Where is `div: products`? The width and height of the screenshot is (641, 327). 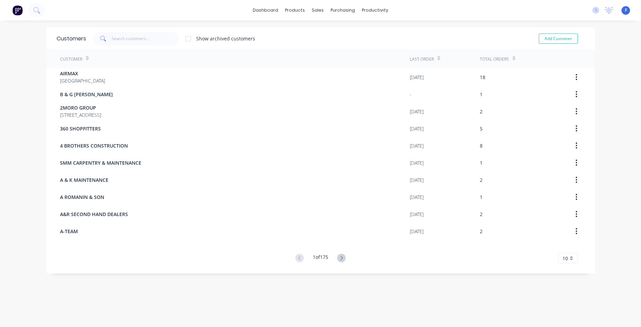 div: products is located at coordinates (295, 10).